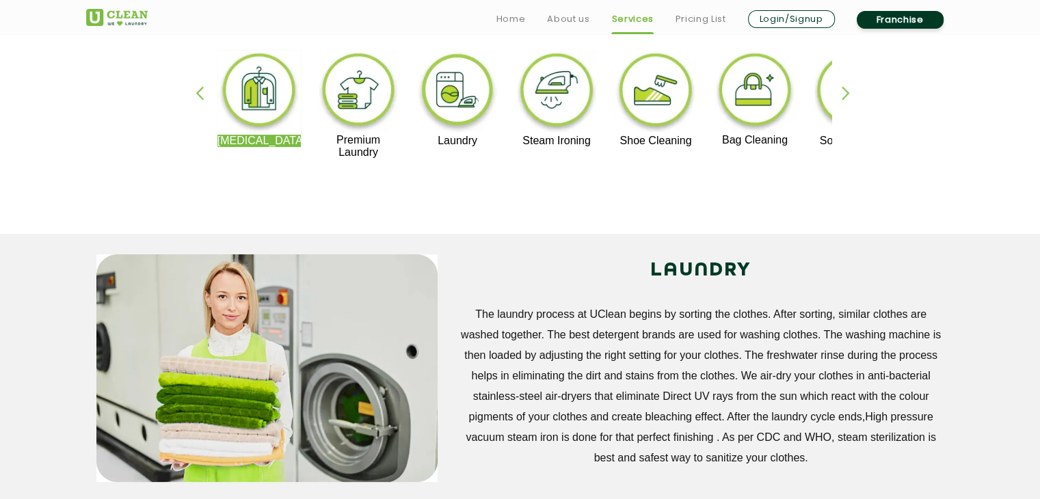  What do you see at coordinates (267, 368) in the screenshot?
I see `img: service_main_image_11zon.webp` at bounding box center [267, 368].